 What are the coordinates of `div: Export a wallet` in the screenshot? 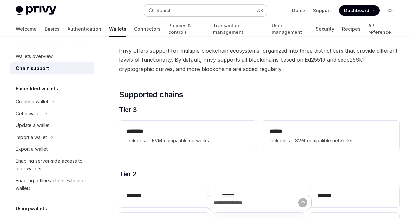 It's located at (31, 149).